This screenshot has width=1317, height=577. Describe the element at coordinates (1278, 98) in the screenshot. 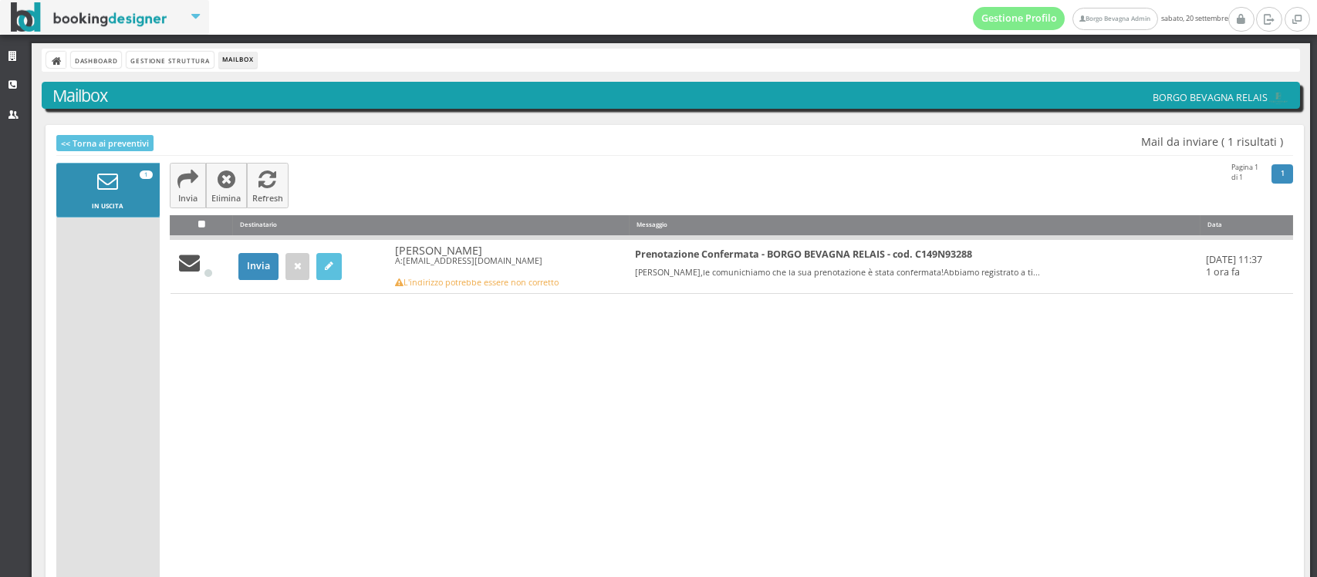

I see `img: 51bacd86f2fc11ed906d06074585c59a.png` at that location.